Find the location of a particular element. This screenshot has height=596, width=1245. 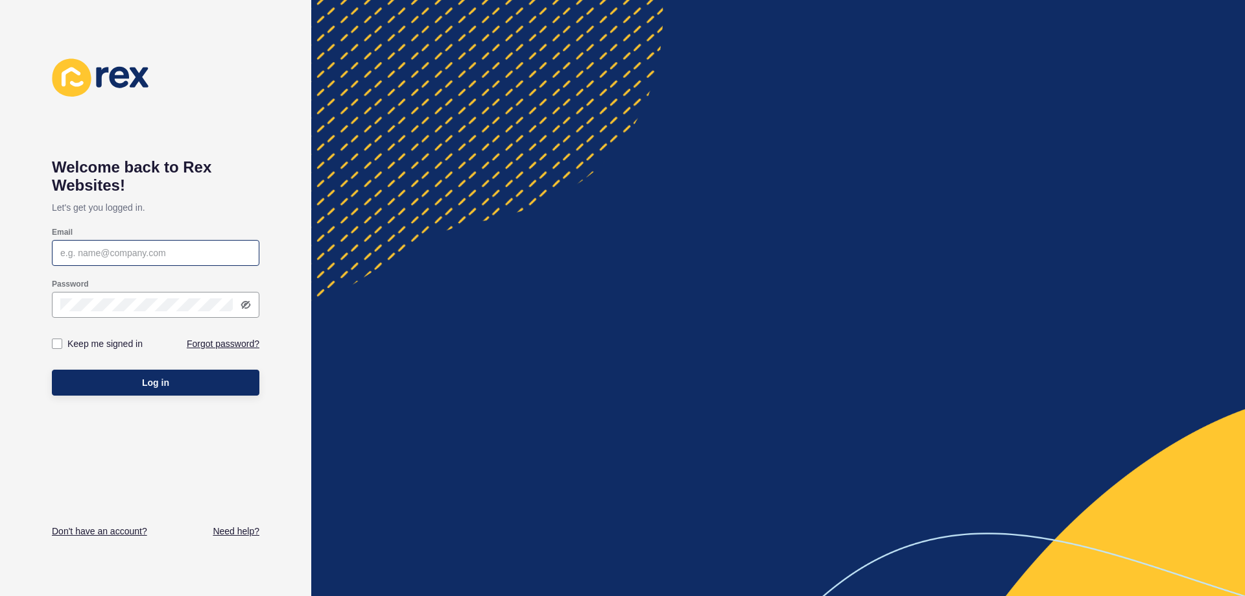

a: Forgot password? is located at coordinates (223, 344).